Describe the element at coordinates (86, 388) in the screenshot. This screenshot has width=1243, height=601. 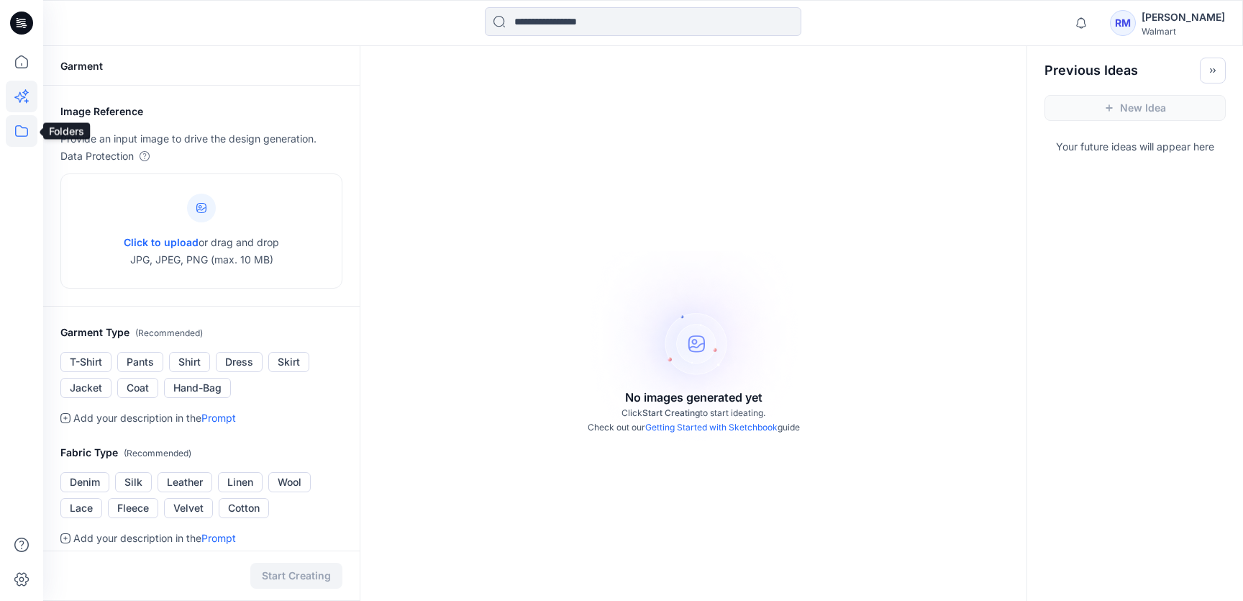
I see `button: Jacket` at that location.